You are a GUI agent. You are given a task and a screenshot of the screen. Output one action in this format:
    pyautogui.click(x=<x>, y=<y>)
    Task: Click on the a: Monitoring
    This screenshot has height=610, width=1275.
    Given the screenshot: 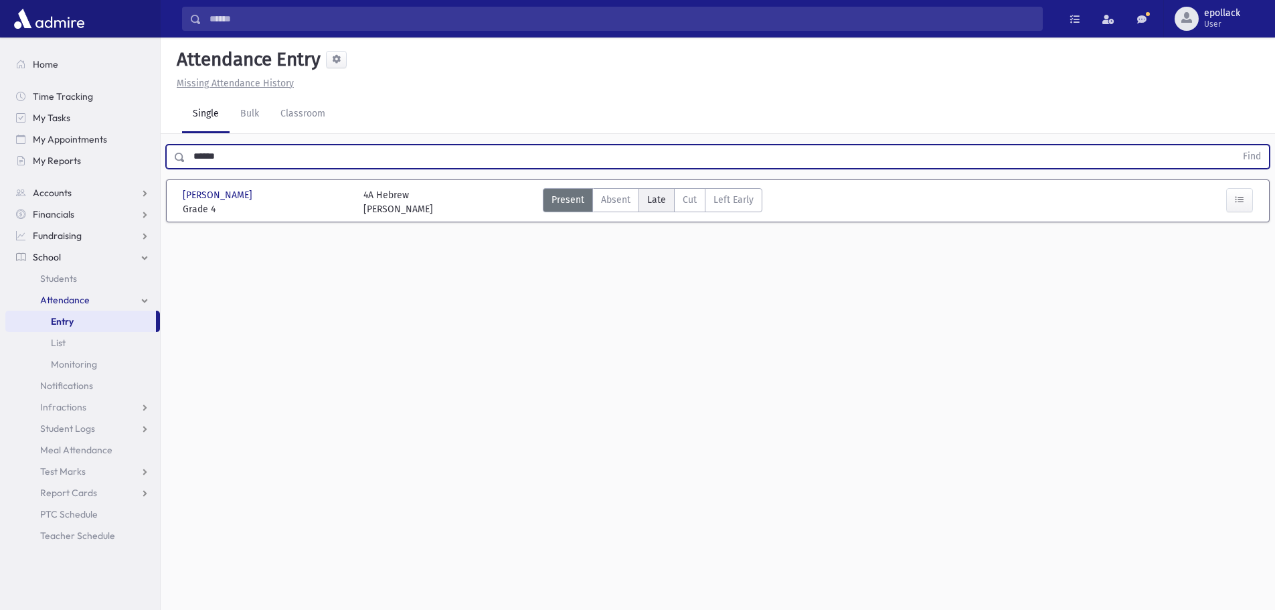 What is the action you would take?
    pyautogui.click(x=82, y=364)
    